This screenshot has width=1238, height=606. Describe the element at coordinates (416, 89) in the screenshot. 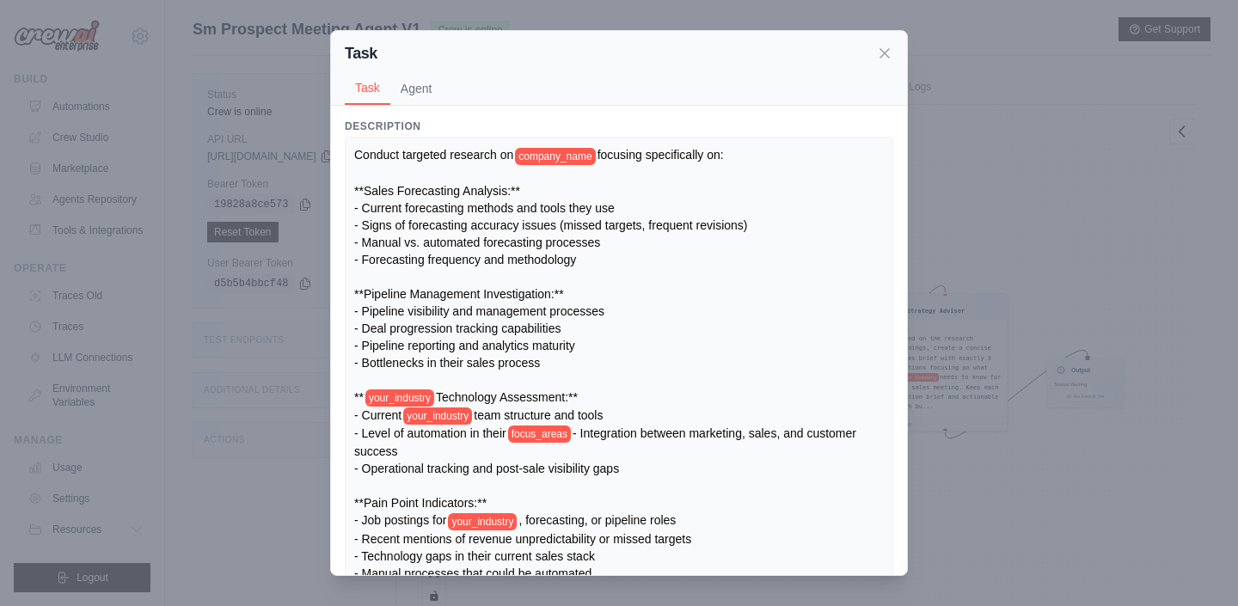

I see `button: Agent` at that location.